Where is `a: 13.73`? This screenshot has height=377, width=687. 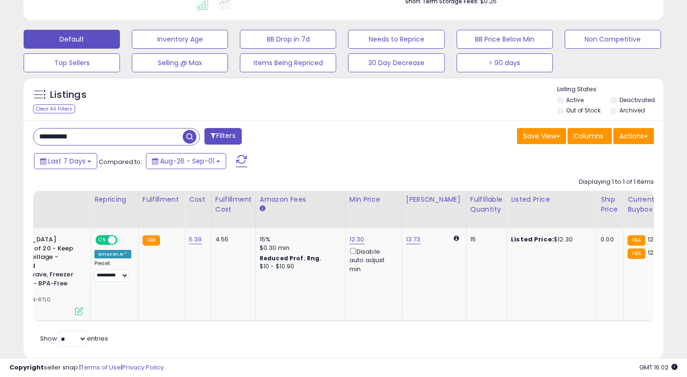 a: 13.73 is located at coordinates (413, 239).